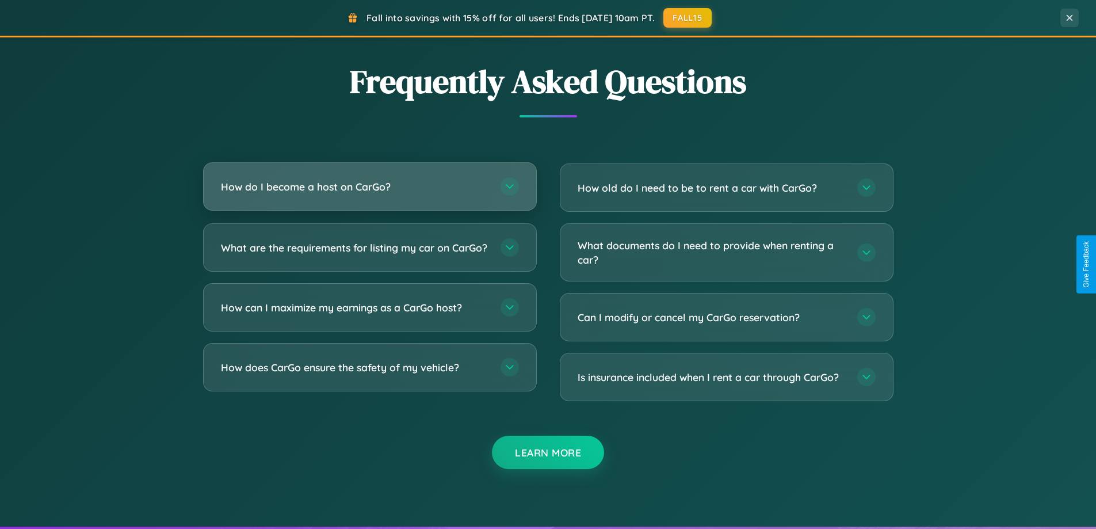  What do you see at coordinates (712, 252) in the screenshot?
I see `h3: What documents do I need to provide when renting a car?` at bounding box center [712, 252].